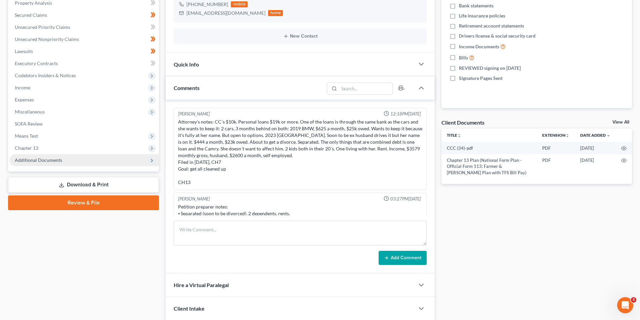  I want to click on div: home, so click(275, 13).